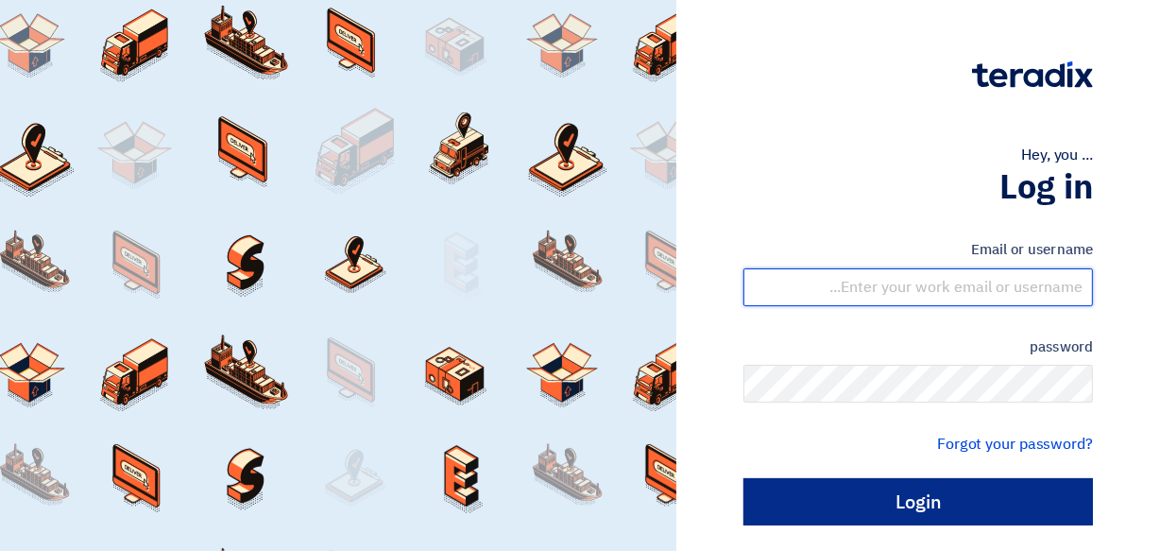 The height and width of the screenshot is (551, 1160). Describe the element at coordinates (1015, 444) in the screenshot. I see `font: Forgot your password?` at that location.